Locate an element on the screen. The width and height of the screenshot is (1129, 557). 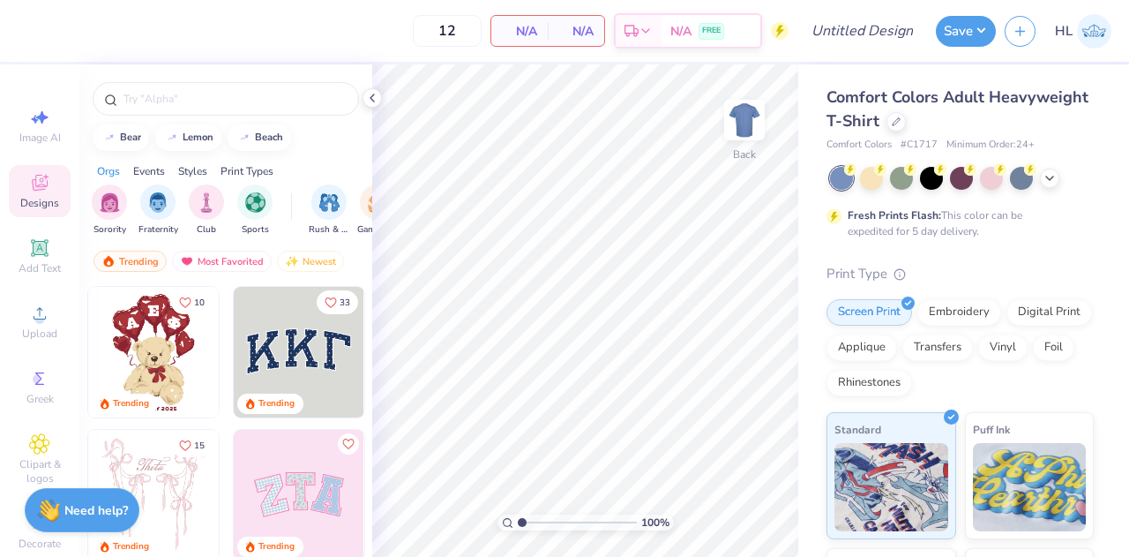
div: Embroidery is located at coordinates (959, 312).